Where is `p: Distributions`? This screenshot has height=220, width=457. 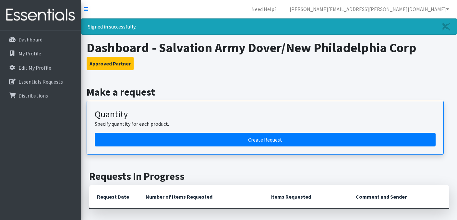
p: Distributions is located at coordinates (33, 96).